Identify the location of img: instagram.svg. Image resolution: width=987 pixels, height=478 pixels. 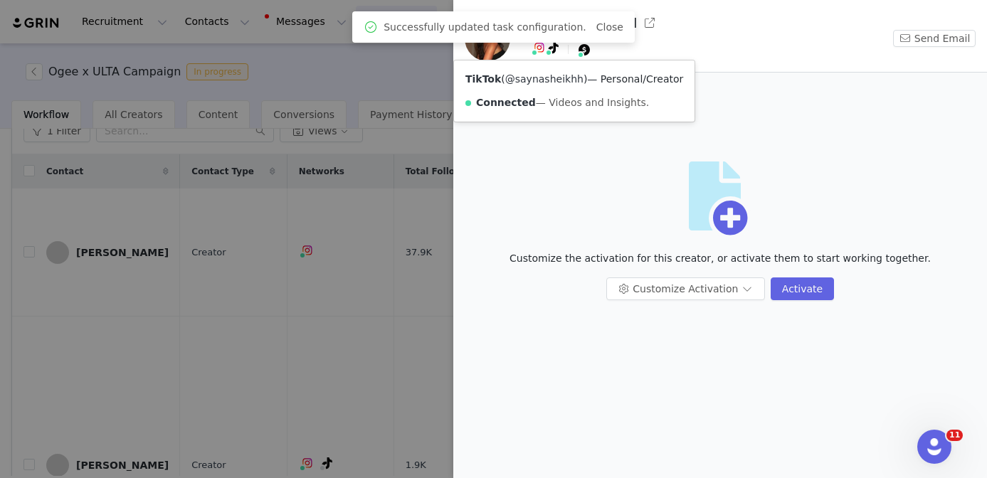
(539, 48).